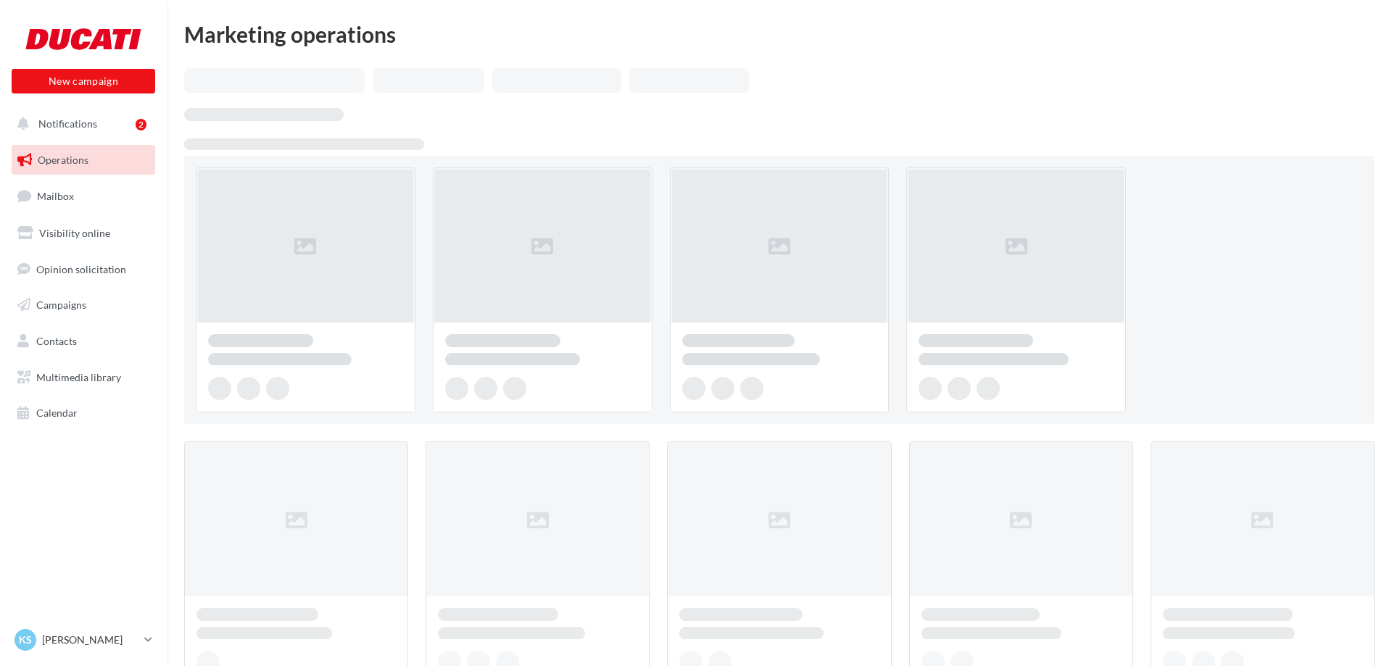 This screenshot has height=666, width=1392. Describe the element at coordinates (57, 341) in the screenshot. I see `span: Contacts` at that location.